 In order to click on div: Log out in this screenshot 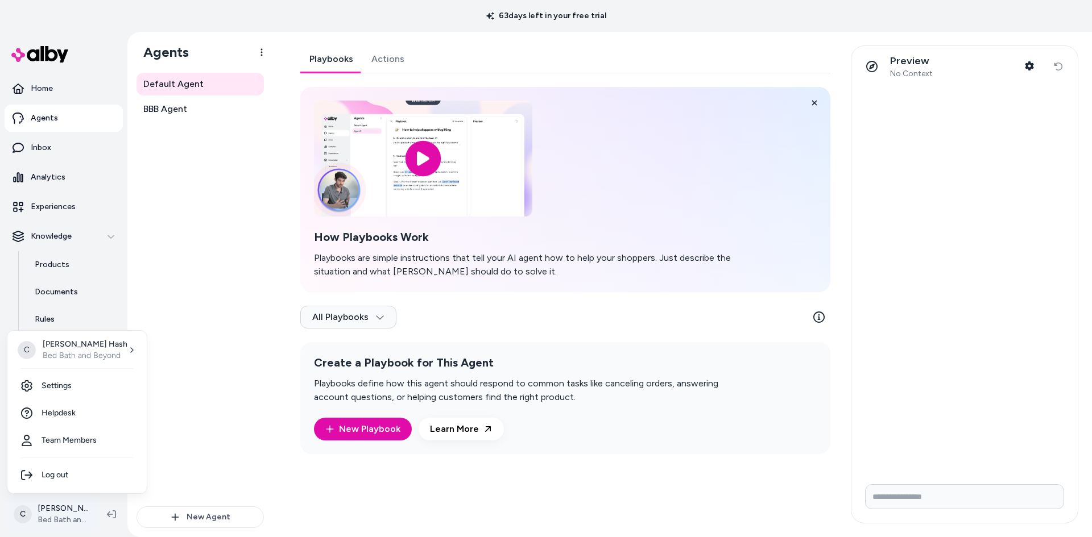, I will do `click(77, 475)`.